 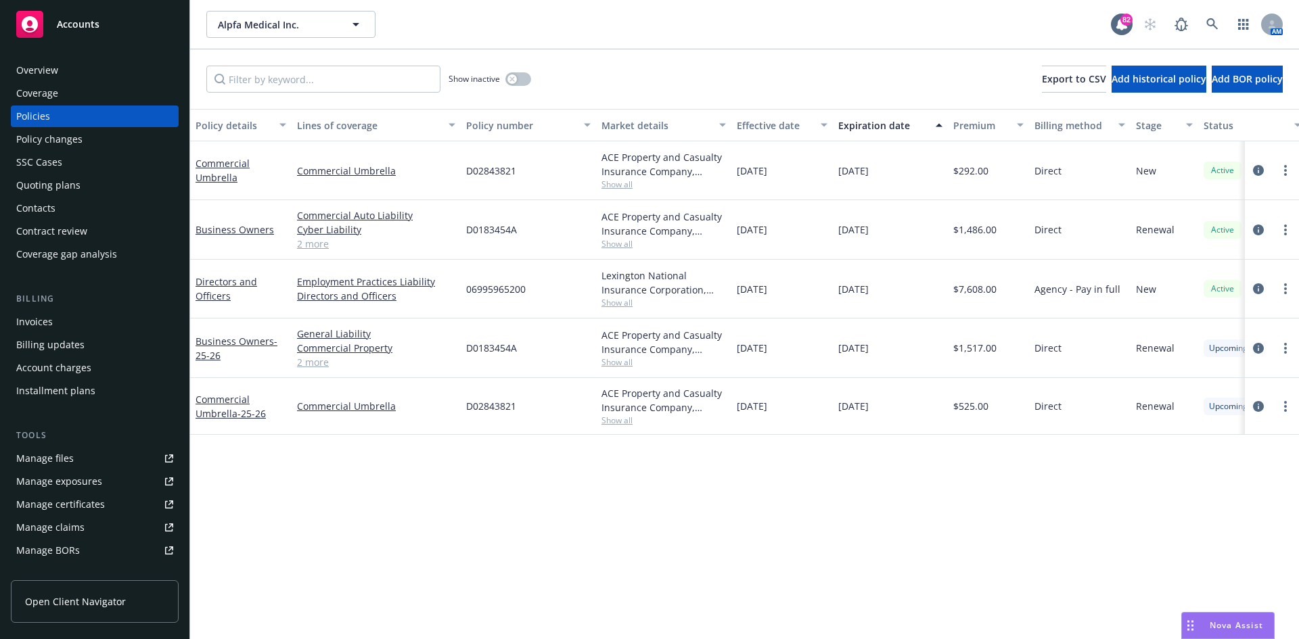 I want to click on span: Accounts, so click(x=78, y=24).